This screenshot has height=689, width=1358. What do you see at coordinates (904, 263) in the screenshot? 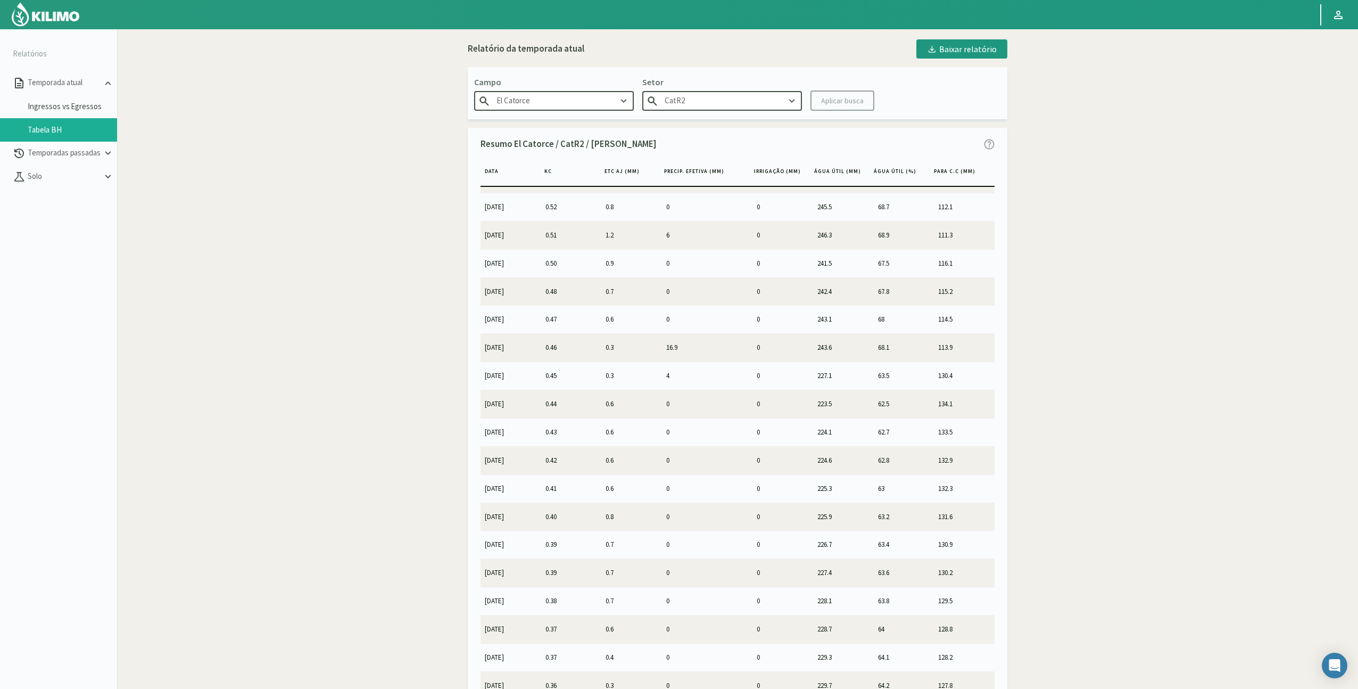
I see `td: 67.5` at bounding box center [904, 263].